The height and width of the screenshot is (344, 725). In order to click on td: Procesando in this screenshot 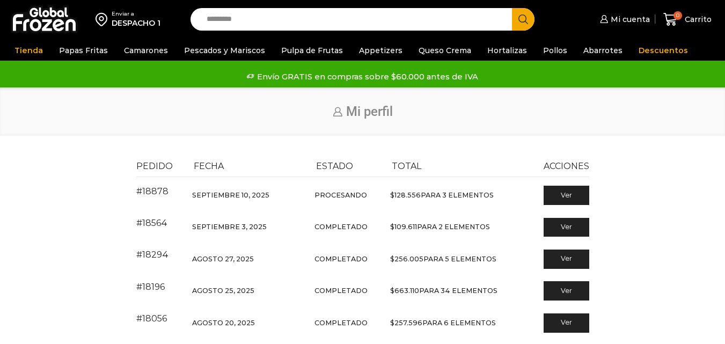, I will do `click(347, 194)`.